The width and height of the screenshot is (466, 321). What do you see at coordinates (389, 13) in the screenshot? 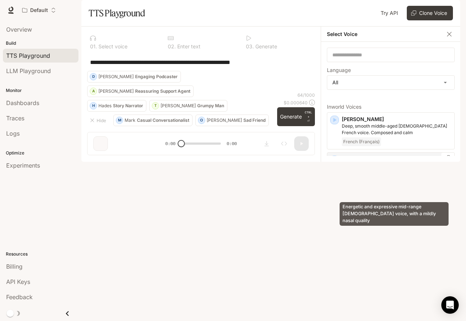
I see `a: Try API` at bounding box center [389, 13].